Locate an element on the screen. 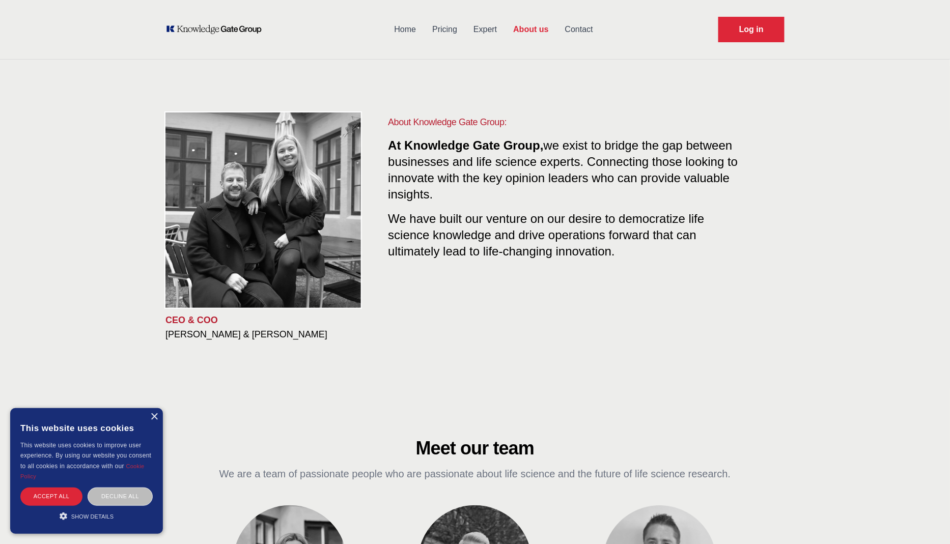 The width and height of the screenshot is (950, 544). a: Contact is located at coordinates (579, 30).